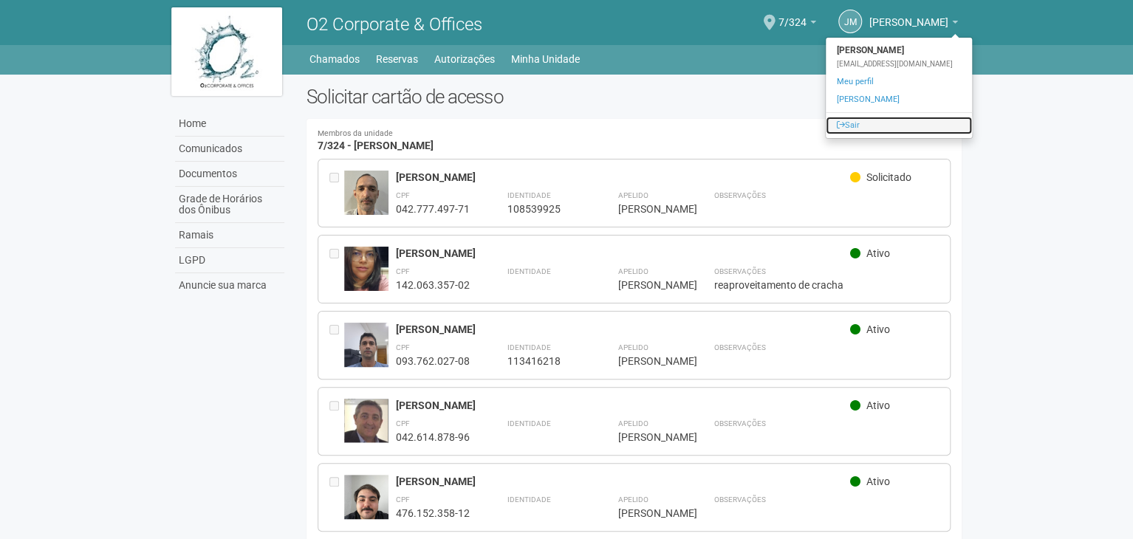 The height and width of the screenshot is (539, 1133). I want to click on a: 7/324, so click(797, 24).